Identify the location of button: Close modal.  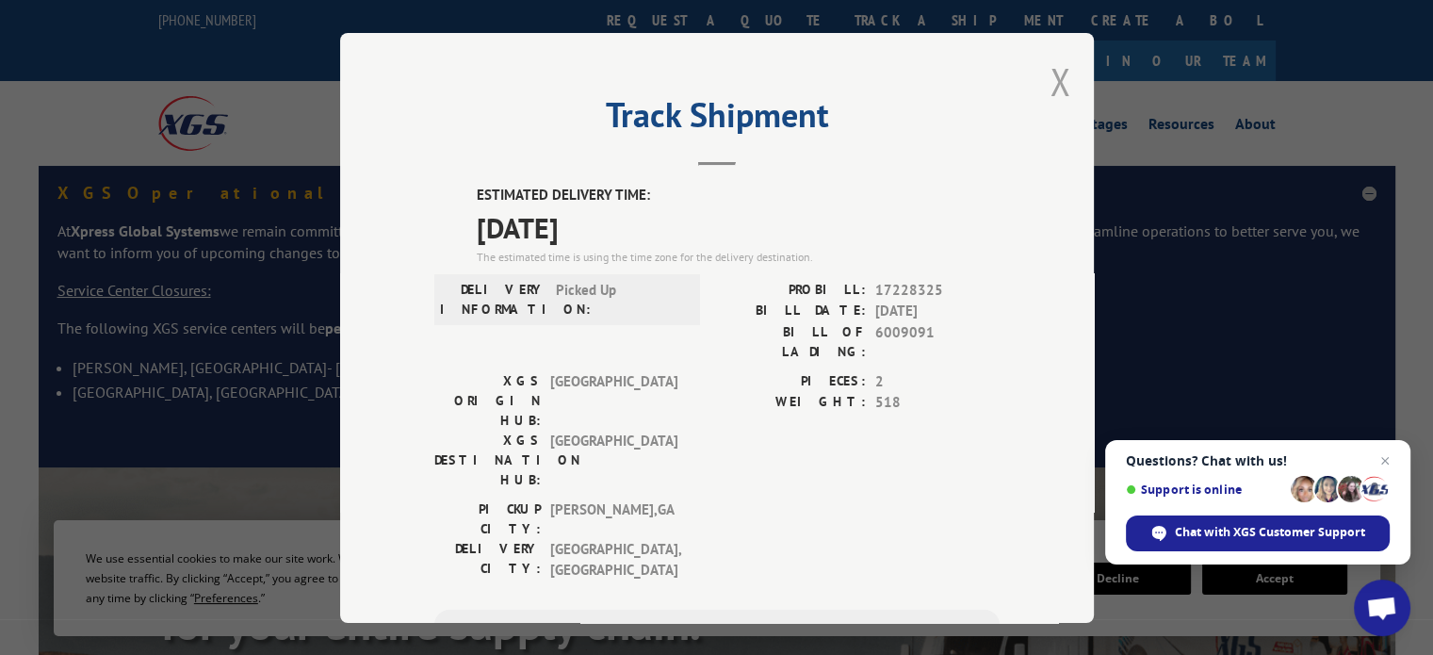
(1060, 81).